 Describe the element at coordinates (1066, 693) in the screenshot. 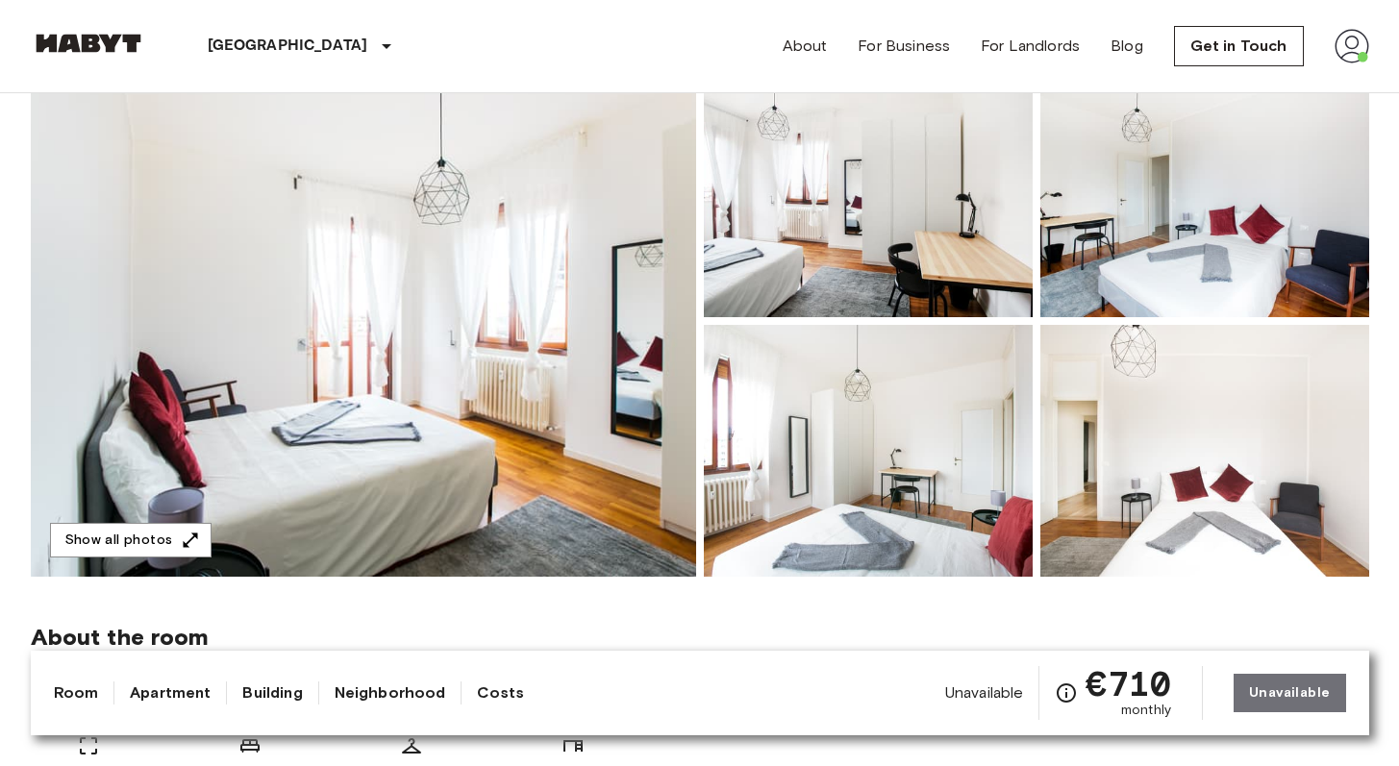

I see `svg: Check cost overview for full price breakdown. Please note that discounts apply to new joiners onl...` at that location.